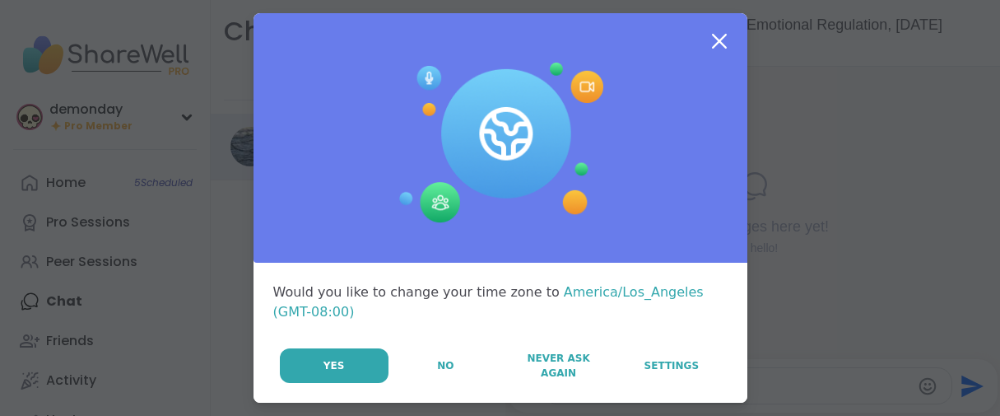 The height and width of the screenshot is (416, 1000). What do you see at coordinates (558, 365) in the screenshot?
I see `span: Never Ask Again` at bounding box center [558, 365].